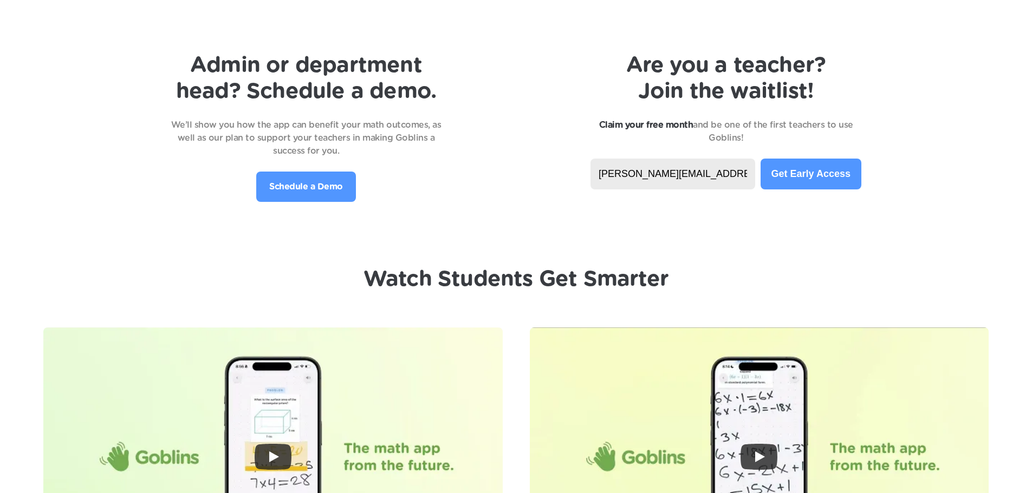 The width and height of the screenshot is (1032, 493). What do you see at coordinates (516, 279) in the screenshot?
I see `h1: Watch Students Get Smarter` at bounding box center [516, 279].